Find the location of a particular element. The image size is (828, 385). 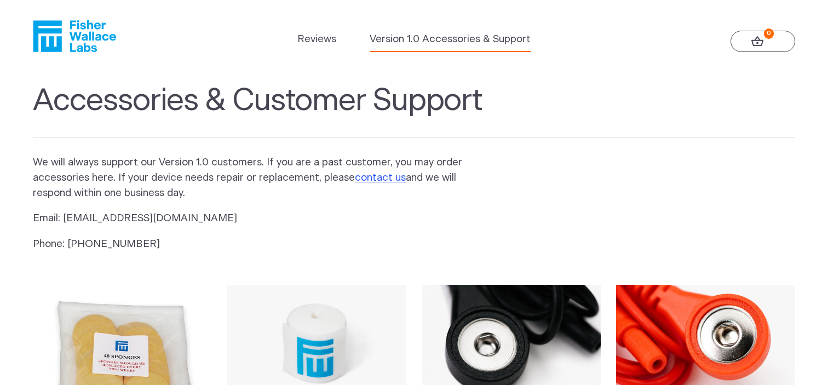

p: We will always support our Version 1.0 customers. If you are a past customer, you may order acces... is located at coordinates (256, 178).